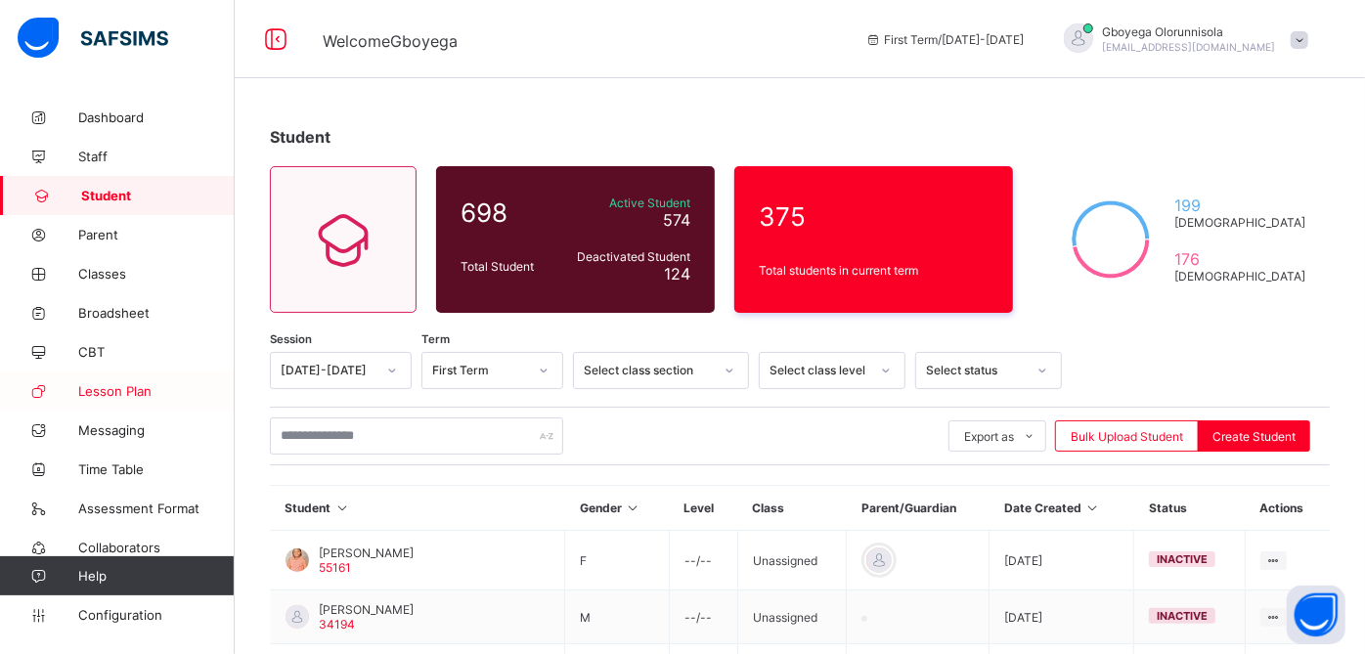 The height and width of the screenshot is (654, 1365). Describe the element at coordinates (677, 220) in the screenshot. I see `span: 574` at that location.